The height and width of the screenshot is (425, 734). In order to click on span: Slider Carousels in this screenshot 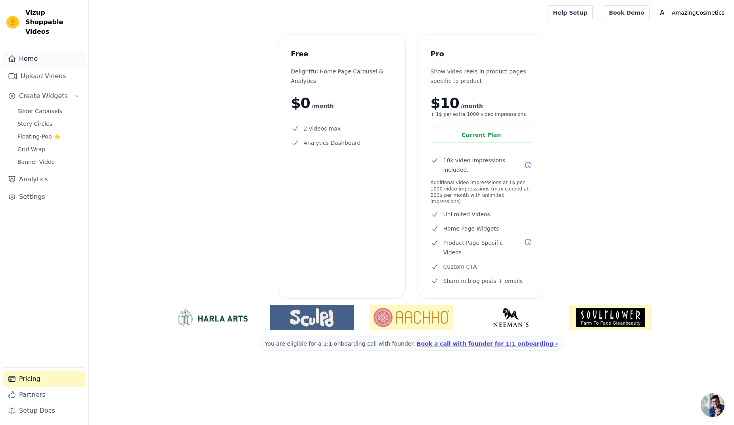, I will do `click(40, 111)`.